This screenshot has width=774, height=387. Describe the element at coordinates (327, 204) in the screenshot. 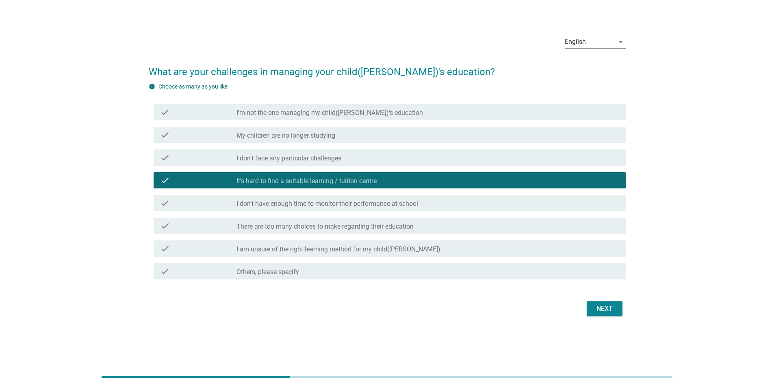

I see `label: I don't have enough time to monitor their performance at school` at that location.